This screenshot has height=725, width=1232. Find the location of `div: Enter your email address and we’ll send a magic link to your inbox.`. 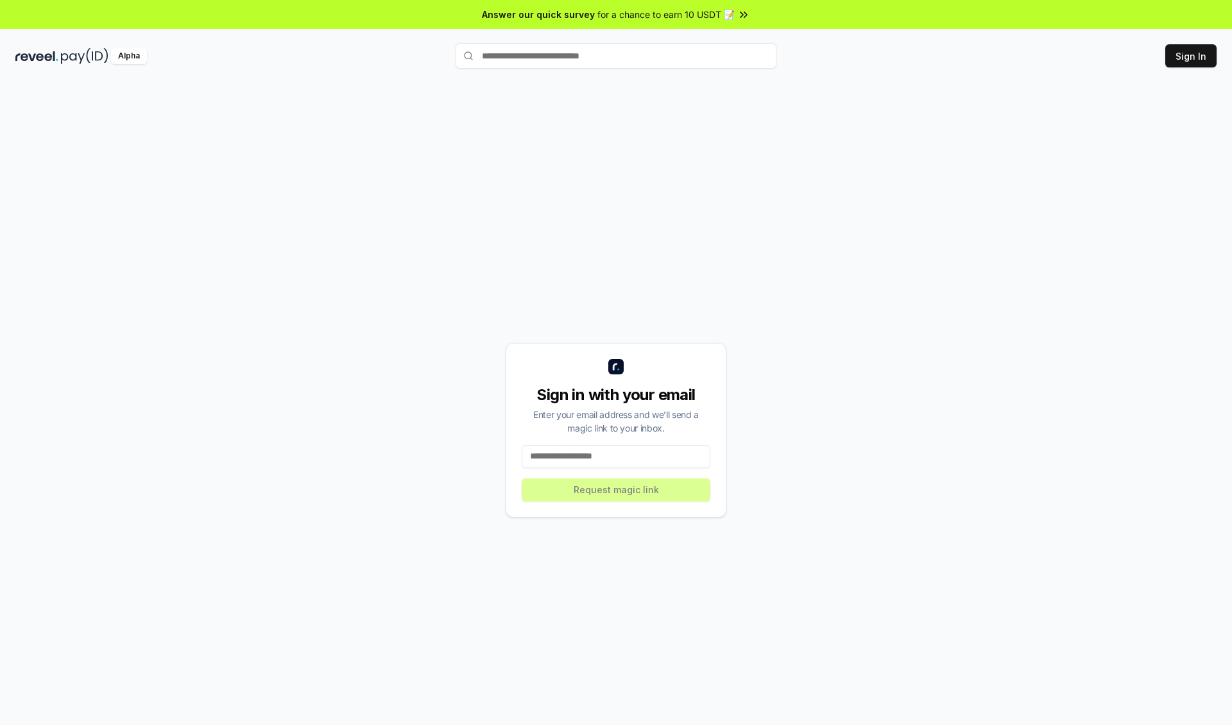

div: Enter your email address and we’ll send a magic link to your inbox. is located at coordinates (616, 421).